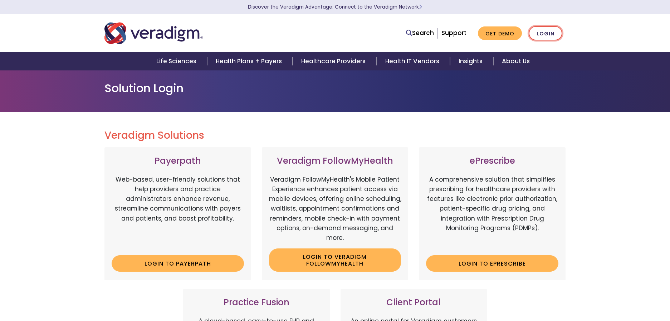 The height and width of the screenshot is (321, 670). What do you see at coordinates (335, 209) in the screenshot?
I see `p: Veradigm FollowMyHealth's Mobile Patient Experience enhances patient access via mobile devices, o...` at bounding box center [335, 209].